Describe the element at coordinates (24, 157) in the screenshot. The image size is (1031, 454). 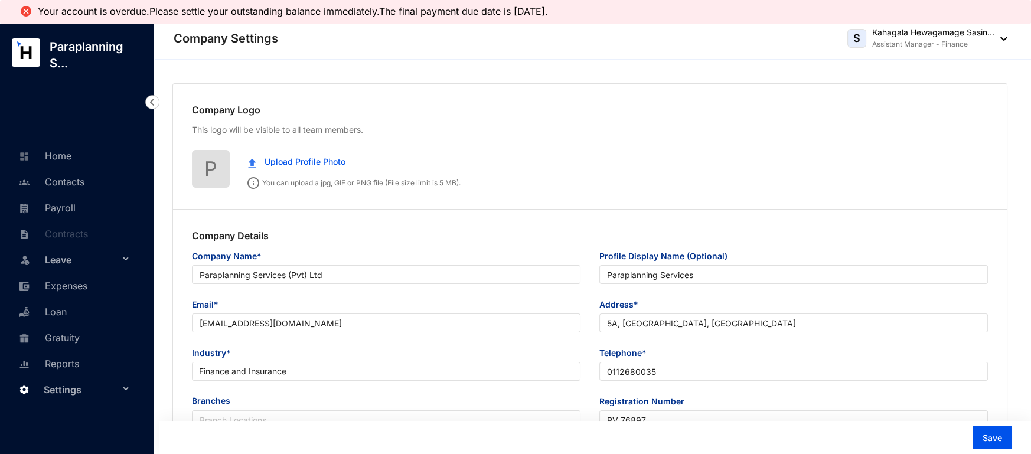
I see `img: home-unselected.a29eae3204392db15eaf.svg` at that location.